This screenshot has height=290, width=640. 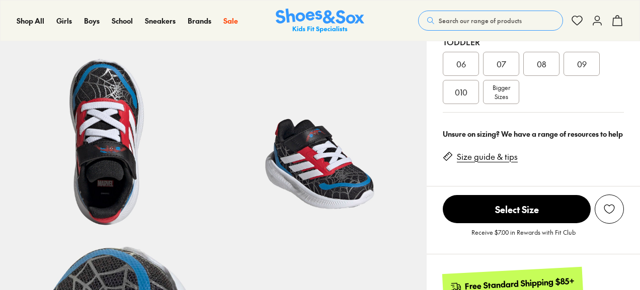 I want to click on div: Toddler, so click(x=533, y=42).